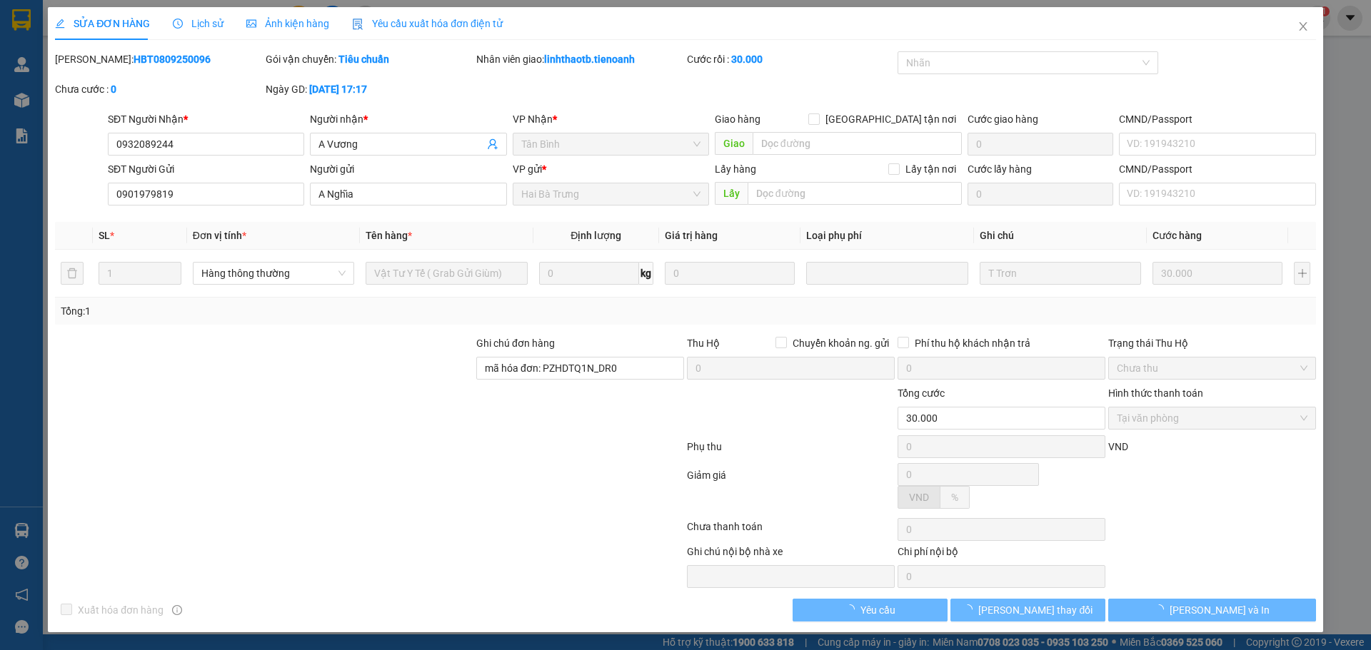 The width and height of the screenshot is (1371, 650). I want to click on div: Giảm giá, so click(790, 491).